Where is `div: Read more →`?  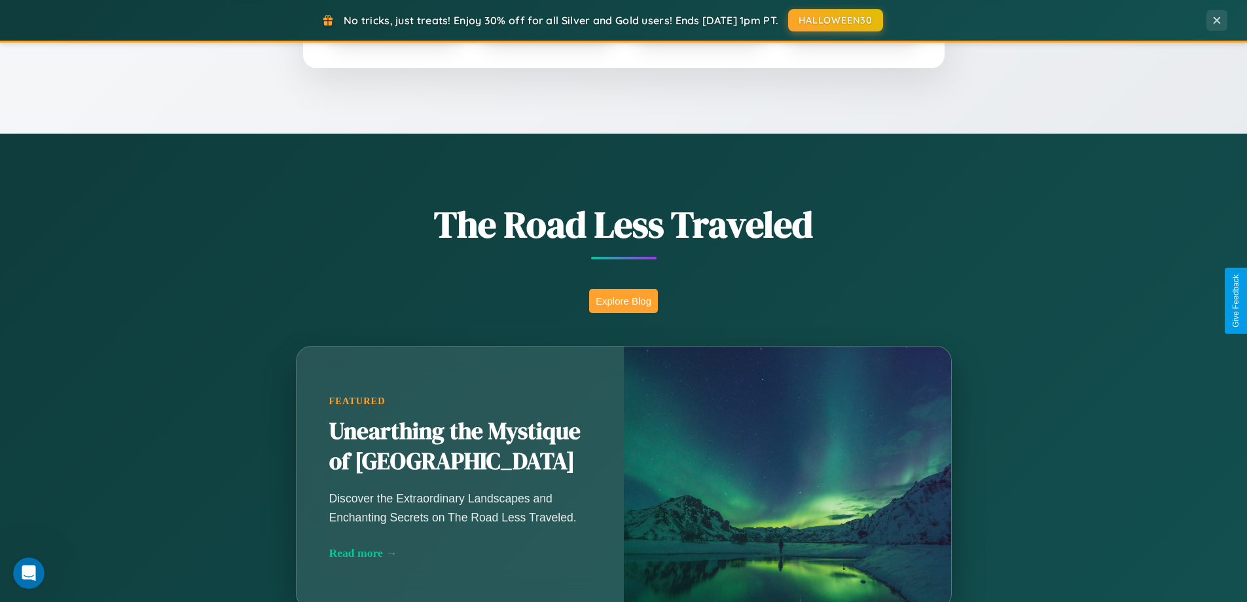 div: Read more → is located at coordinates (460, 552).